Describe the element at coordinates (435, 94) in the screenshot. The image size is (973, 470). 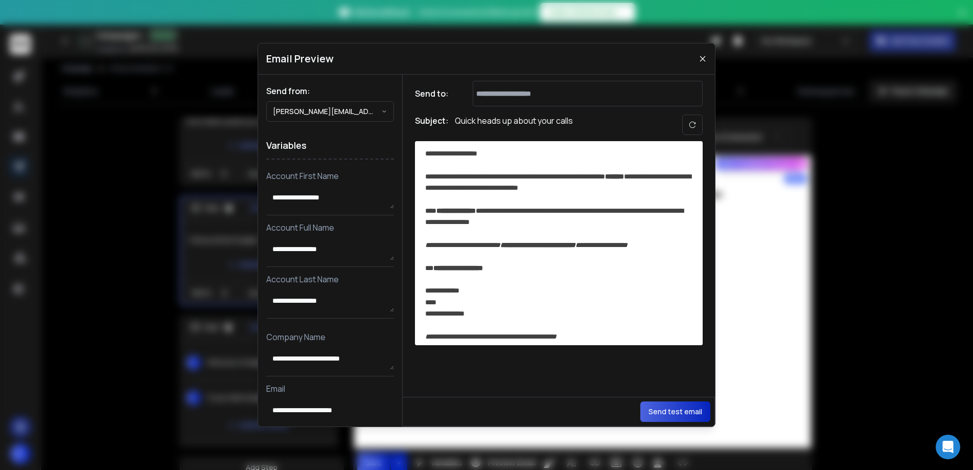
I see `h1: Send to:` at that location.